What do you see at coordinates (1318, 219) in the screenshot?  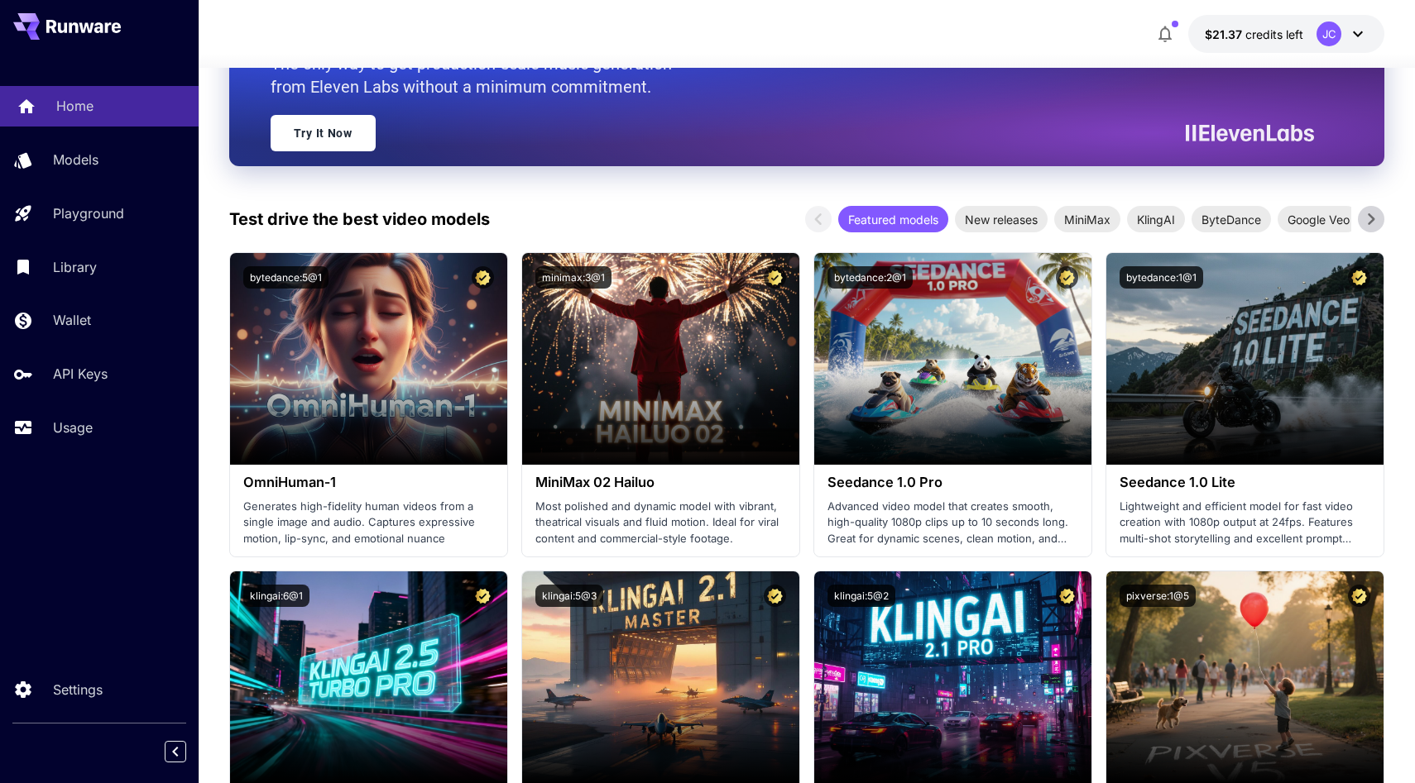 I see `div: Google Veo` at bounding box center [1318, 219].